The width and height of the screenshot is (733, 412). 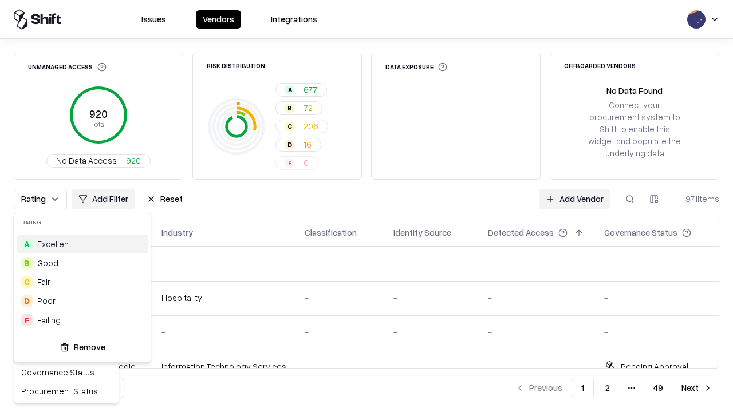 I want to click on div: A, so click(x=27, y=244).